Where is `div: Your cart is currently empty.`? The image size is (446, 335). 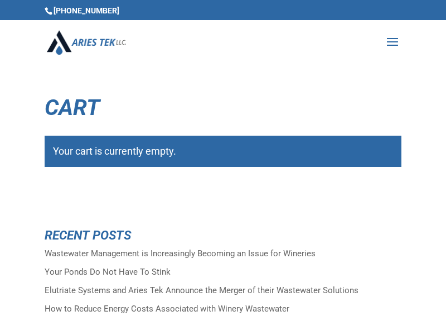
div: Your cart is currently empty. is located at coordinates (223, 151).